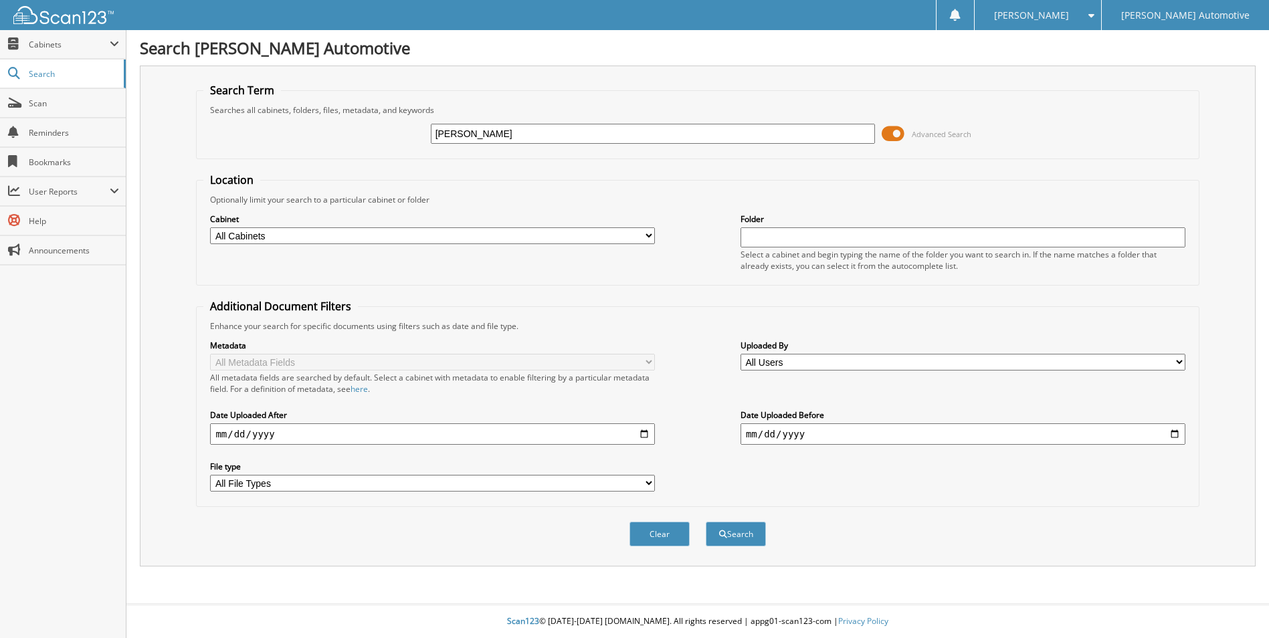 The height and width of the screenshot is (638, 1269). Describe the element at coordinates (962, 219) in the screenshot. I see `label: Folder` at that location.